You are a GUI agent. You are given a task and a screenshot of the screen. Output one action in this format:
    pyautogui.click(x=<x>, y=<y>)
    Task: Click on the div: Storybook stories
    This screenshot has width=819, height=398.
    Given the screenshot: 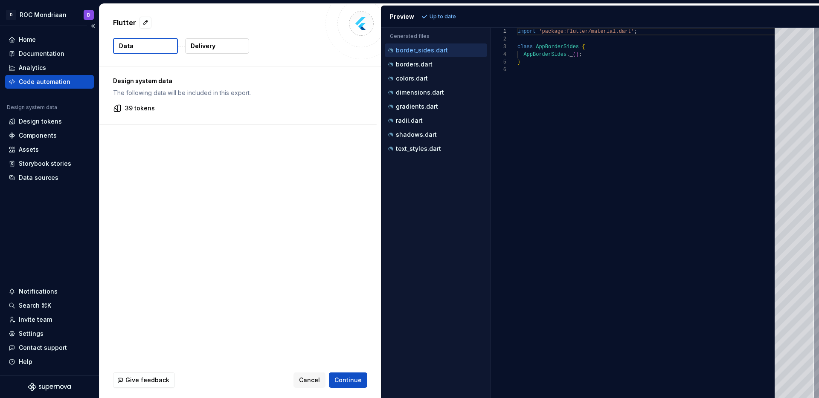 What is the action you would take?
    pyautogui.click(x=45, y=164)
    